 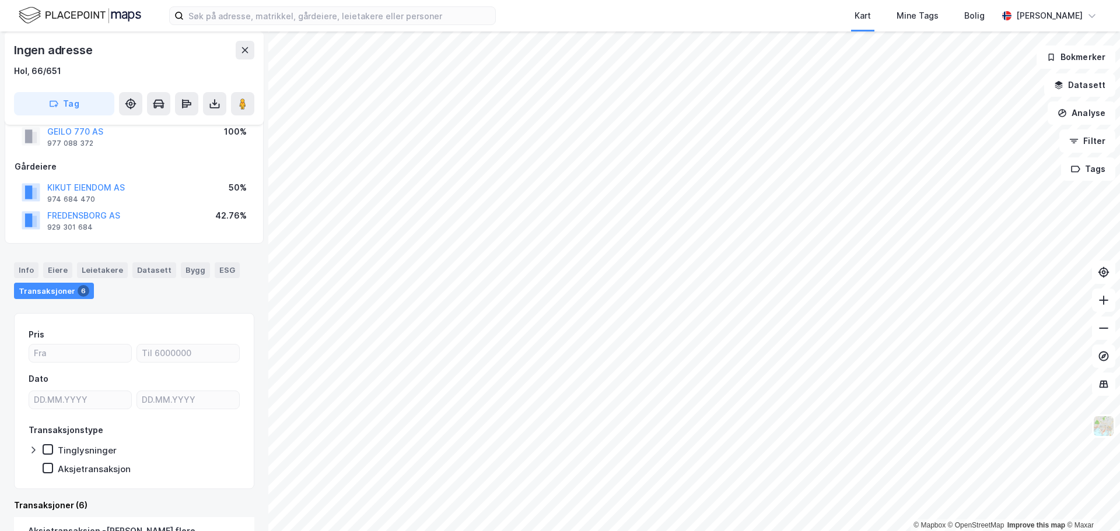 I want to click on div: Bygg, so click(x=195, y=270).